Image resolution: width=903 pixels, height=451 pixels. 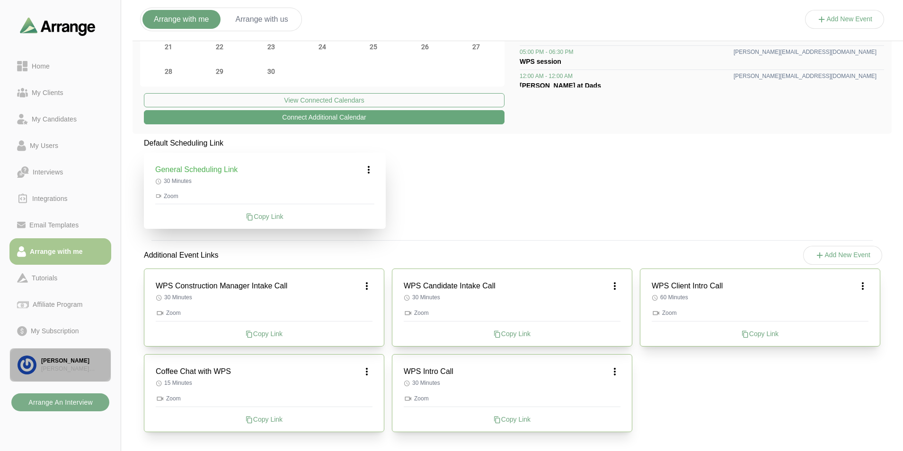 What do you see at coordinates (264, 383) in the screenshot?
I see `p: 15 Minutes` at bounding box center [264, 383].